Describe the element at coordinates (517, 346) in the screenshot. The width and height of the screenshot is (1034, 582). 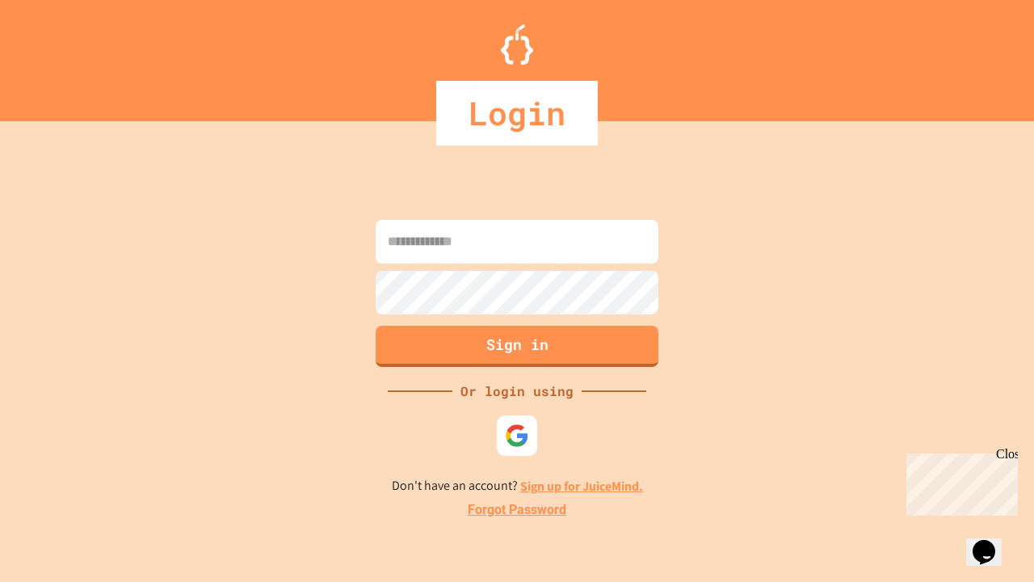
I see `button: Sign in` at that location.